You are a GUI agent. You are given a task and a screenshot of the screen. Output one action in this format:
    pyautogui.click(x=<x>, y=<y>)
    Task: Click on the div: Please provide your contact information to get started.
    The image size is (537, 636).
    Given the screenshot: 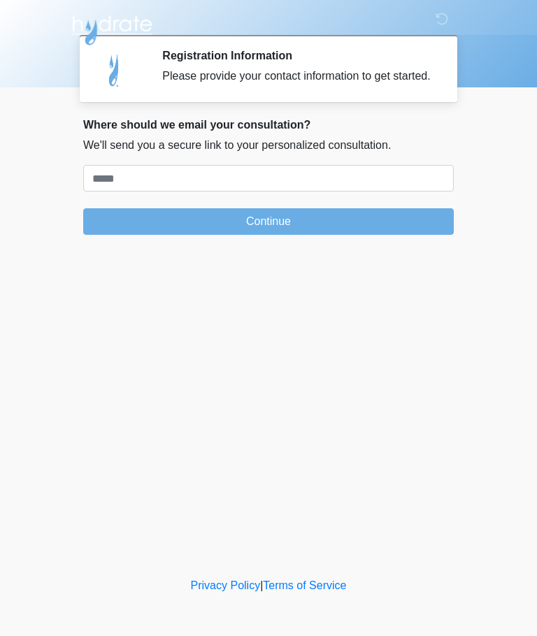 What is the action you would take?
    pyautogui.click(x=297, y=76)
    